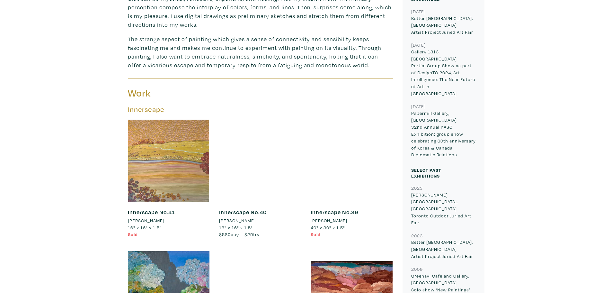 The width and height of the screenshot is (612, 293). What do you see at coordinates (334, 212) in the screenshot?
I see `a: Innerscape No.39` at bounding box center [334, 212].